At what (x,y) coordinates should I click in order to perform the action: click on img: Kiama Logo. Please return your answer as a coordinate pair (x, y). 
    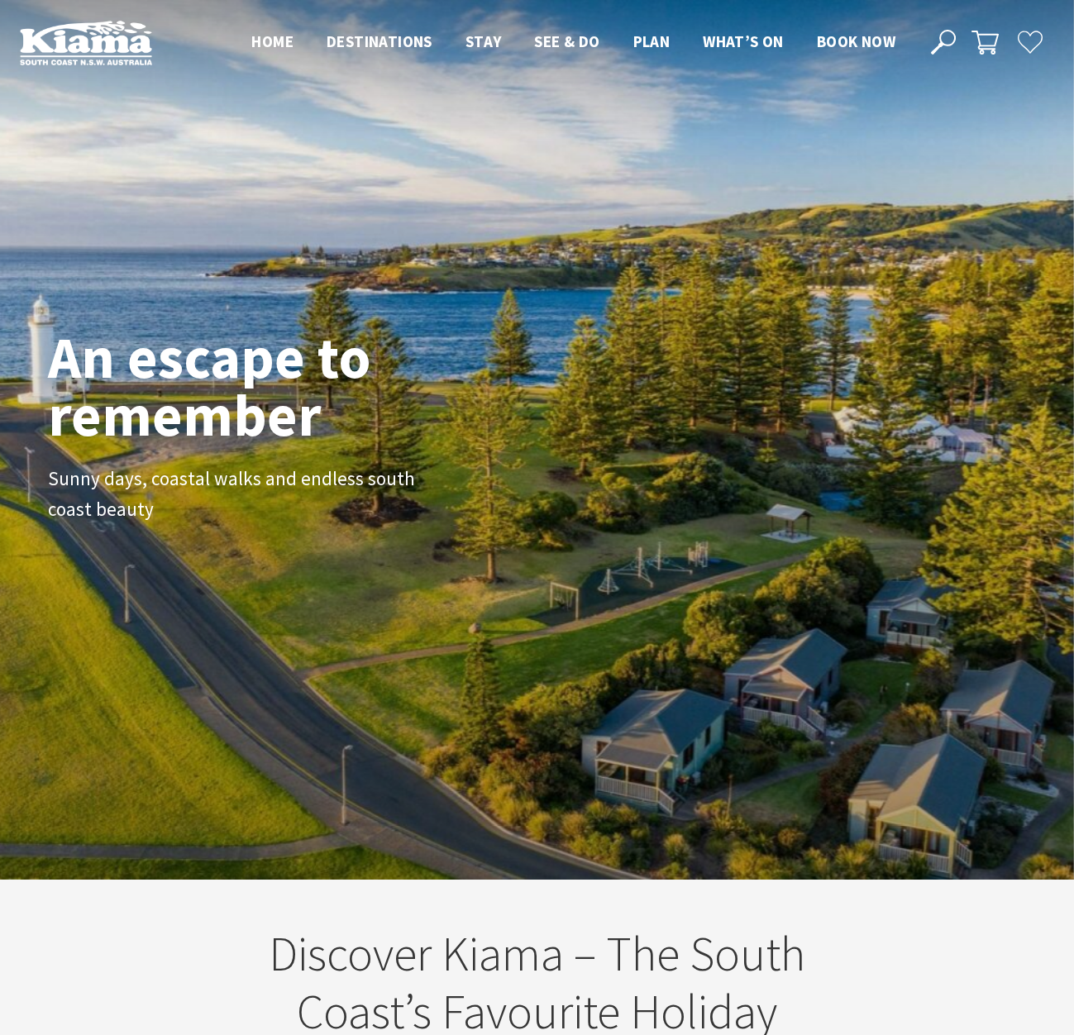
    Looking at the image, I should click on (86, 42).